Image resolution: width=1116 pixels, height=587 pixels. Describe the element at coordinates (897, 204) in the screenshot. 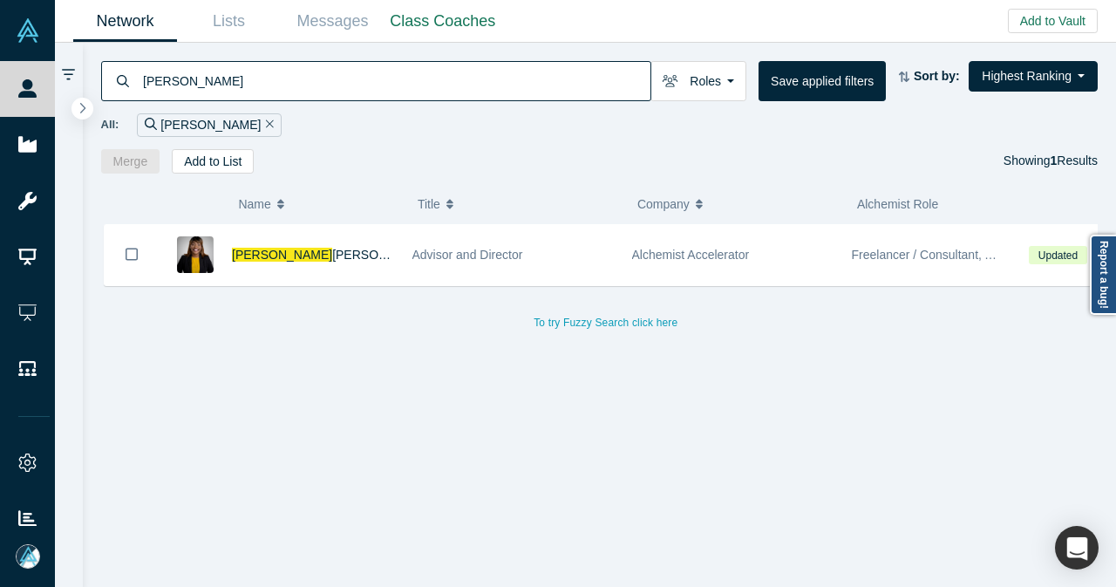

I see `span: Alchemist Role` at that location.